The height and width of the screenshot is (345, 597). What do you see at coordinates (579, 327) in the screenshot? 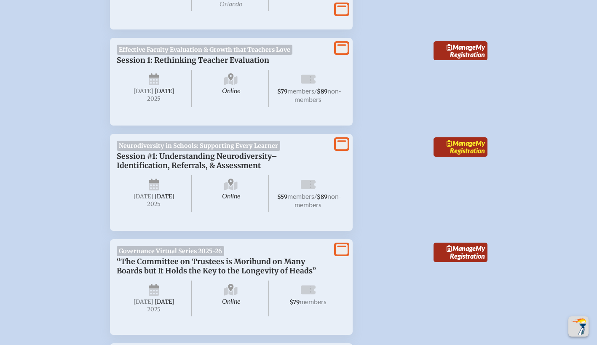
I see `button: Scroll Top` at bounding box center [579, 327].